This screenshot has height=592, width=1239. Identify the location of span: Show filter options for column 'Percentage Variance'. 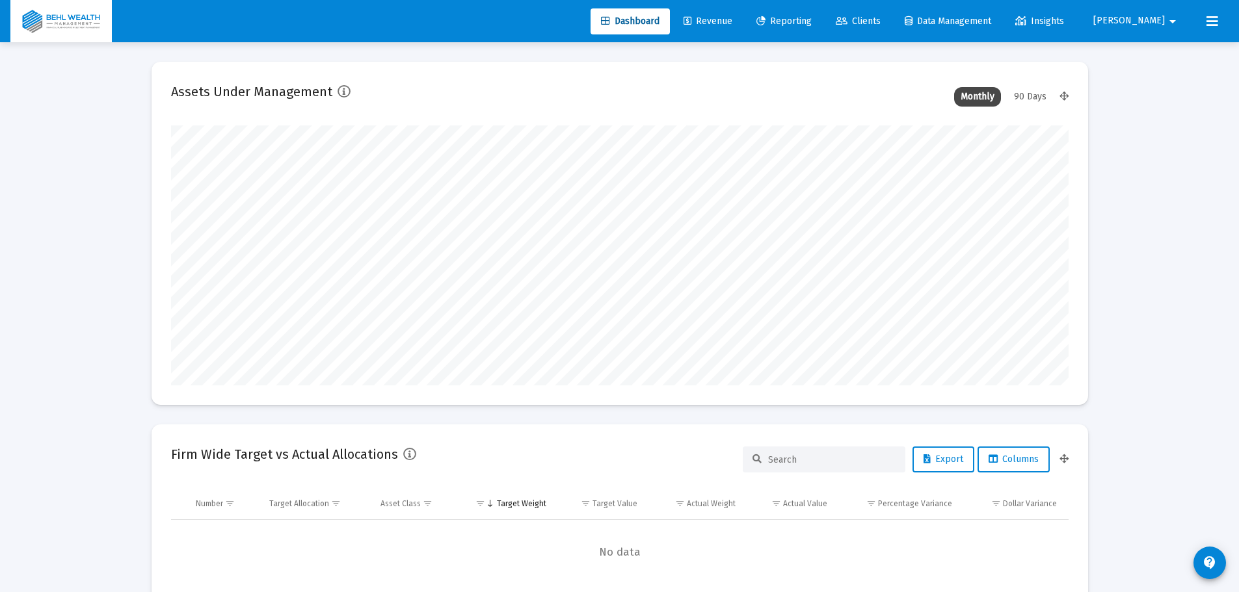
(871, 503).